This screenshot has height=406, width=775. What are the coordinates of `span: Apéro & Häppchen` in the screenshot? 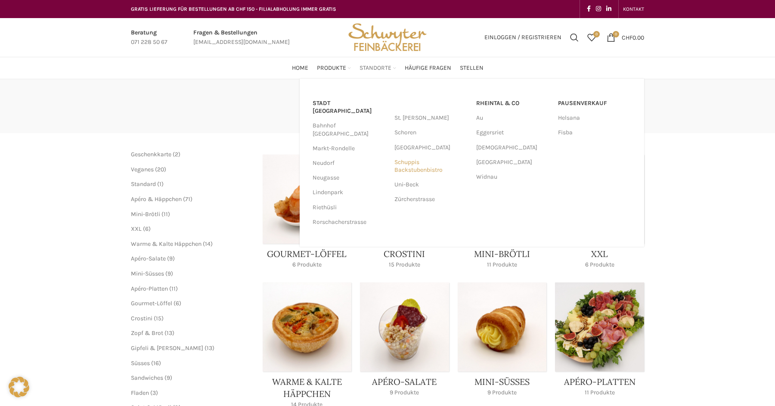 It's located at (156, 199).